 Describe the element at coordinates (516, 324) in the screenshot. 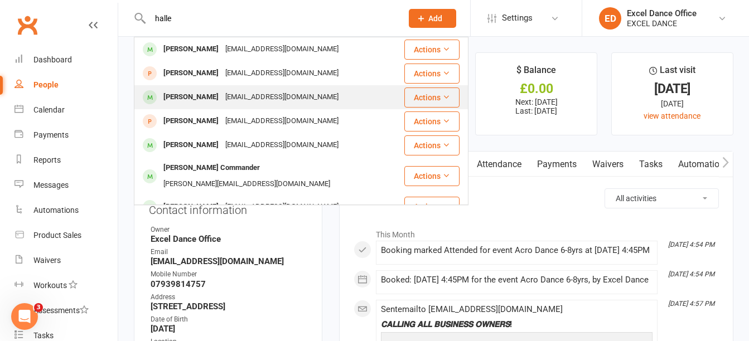

I see `div: 𝘾𝘼𝙇𝙇𝙄𝙉𝙂 𝘼𝙇𝙇 𝘽𝙐𝙎𝙄𝙉𝙀𝙎𝙎 𝙊𝙒𝙉𝙀𝙍𝙎!` at that location.